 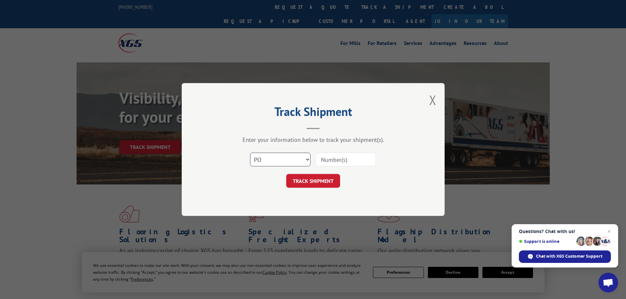 I want to click on button: TRACK SHIPMENT, so click(x=313, y=181).